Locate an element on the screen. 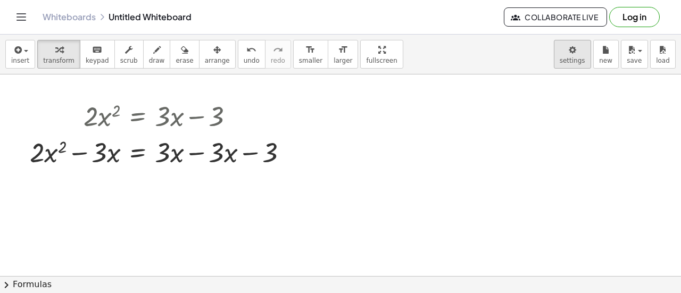 This screenshot has height=293, width=681. span: draw is located at coordinates (157, 61).